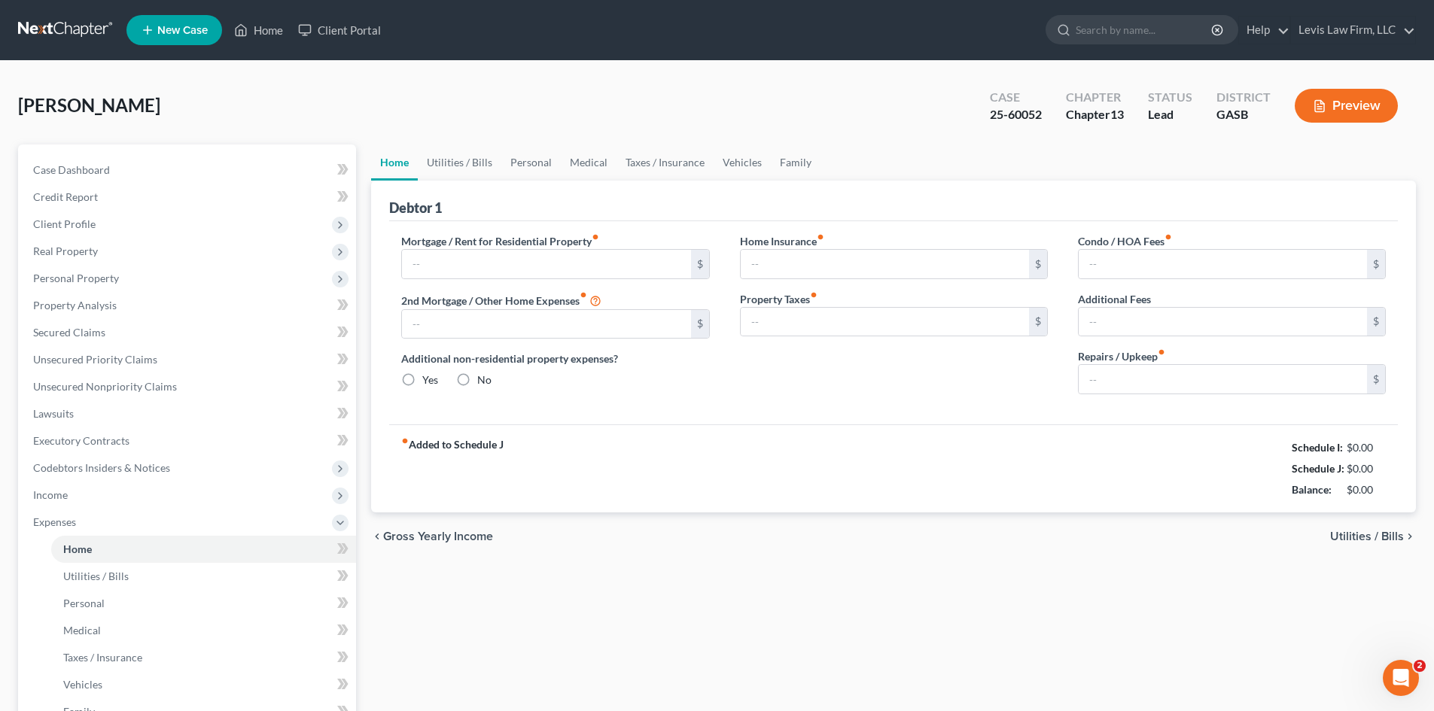 The height and width of the screenshot is (711, 1434). What do you see at coordinates (64, 224) in the screenshot?
I see `span: Client Profile` at bounding box center [64, 224].